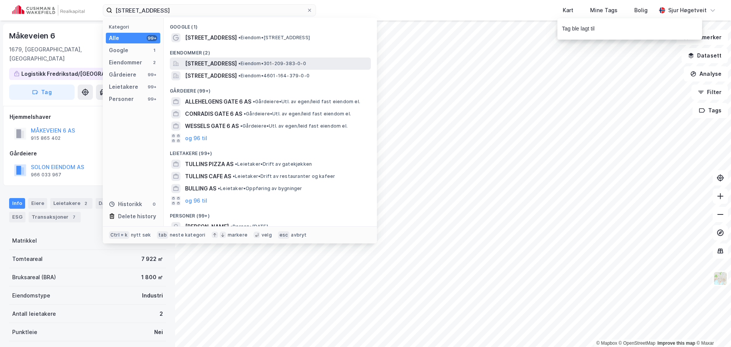 This screenshot has height=347, width=731. What do you see at coordinates (188, 235) in the screenshot?
I see `div: neste kategori` at bounding box center [188, 235].